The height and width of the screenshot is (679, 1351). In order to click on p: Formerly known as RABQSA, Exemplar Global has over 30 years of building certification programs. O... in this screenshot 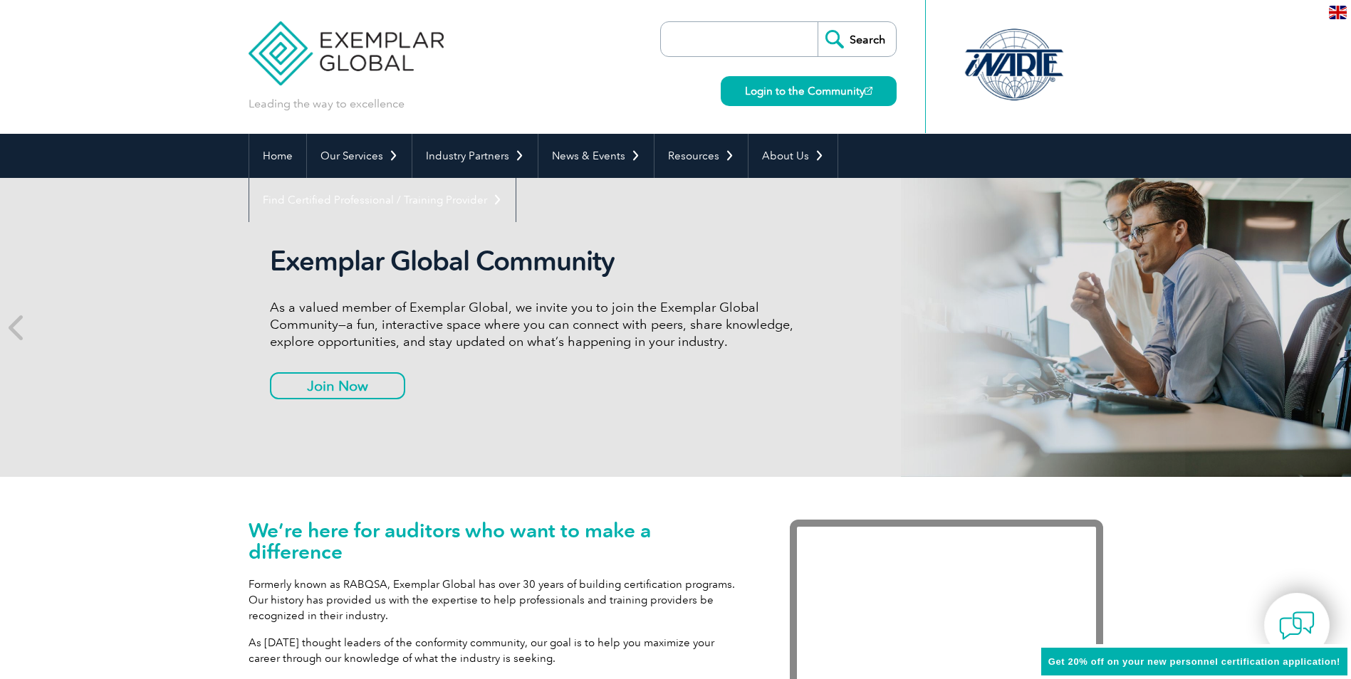, I will do `click(498, 600)`.